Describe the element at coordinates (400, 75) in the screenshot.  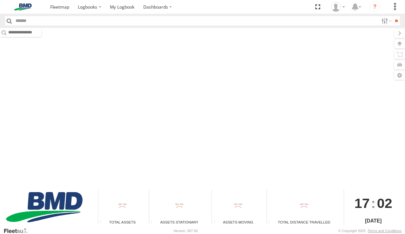
I see `label: Map Settings` at that location.